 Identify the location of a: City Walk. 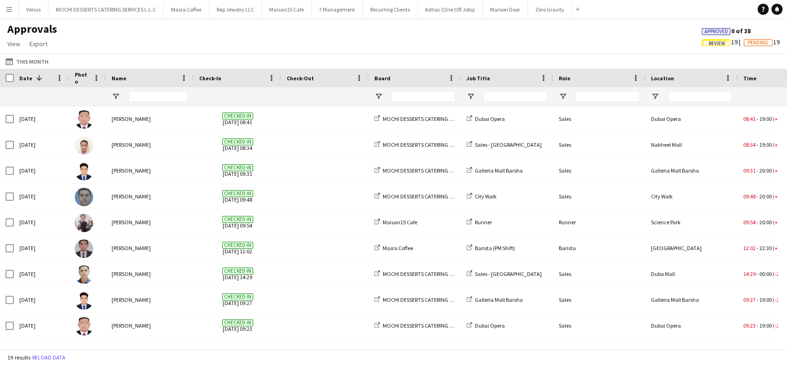
(482, 196).